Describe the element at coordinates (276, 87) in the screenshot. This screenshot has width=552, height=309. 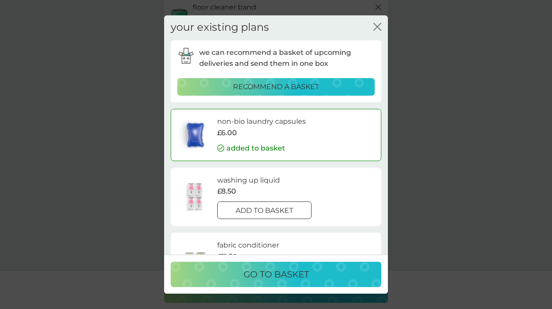
I see `p: recommend a basket` at that location.